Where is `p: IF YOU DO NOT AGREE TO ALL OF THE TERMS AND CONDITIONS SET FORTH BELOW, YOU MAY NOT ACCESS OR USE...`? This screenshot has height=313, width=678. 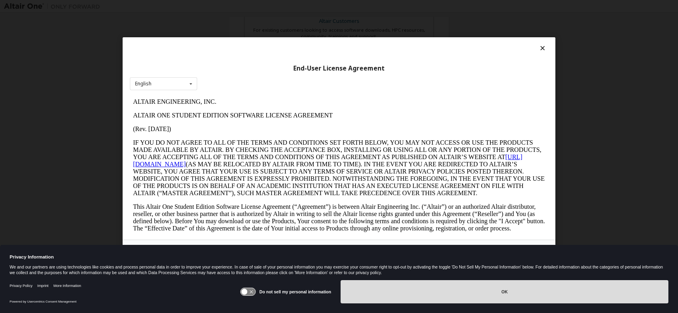
p: IF YOU DO NOT AGREE TO ALL OF THE TERMS AND CONDITIONS SET FORTH BELOW, YOU MAY NOT ACCESS OR USE... is located at coordinates (209, 73).